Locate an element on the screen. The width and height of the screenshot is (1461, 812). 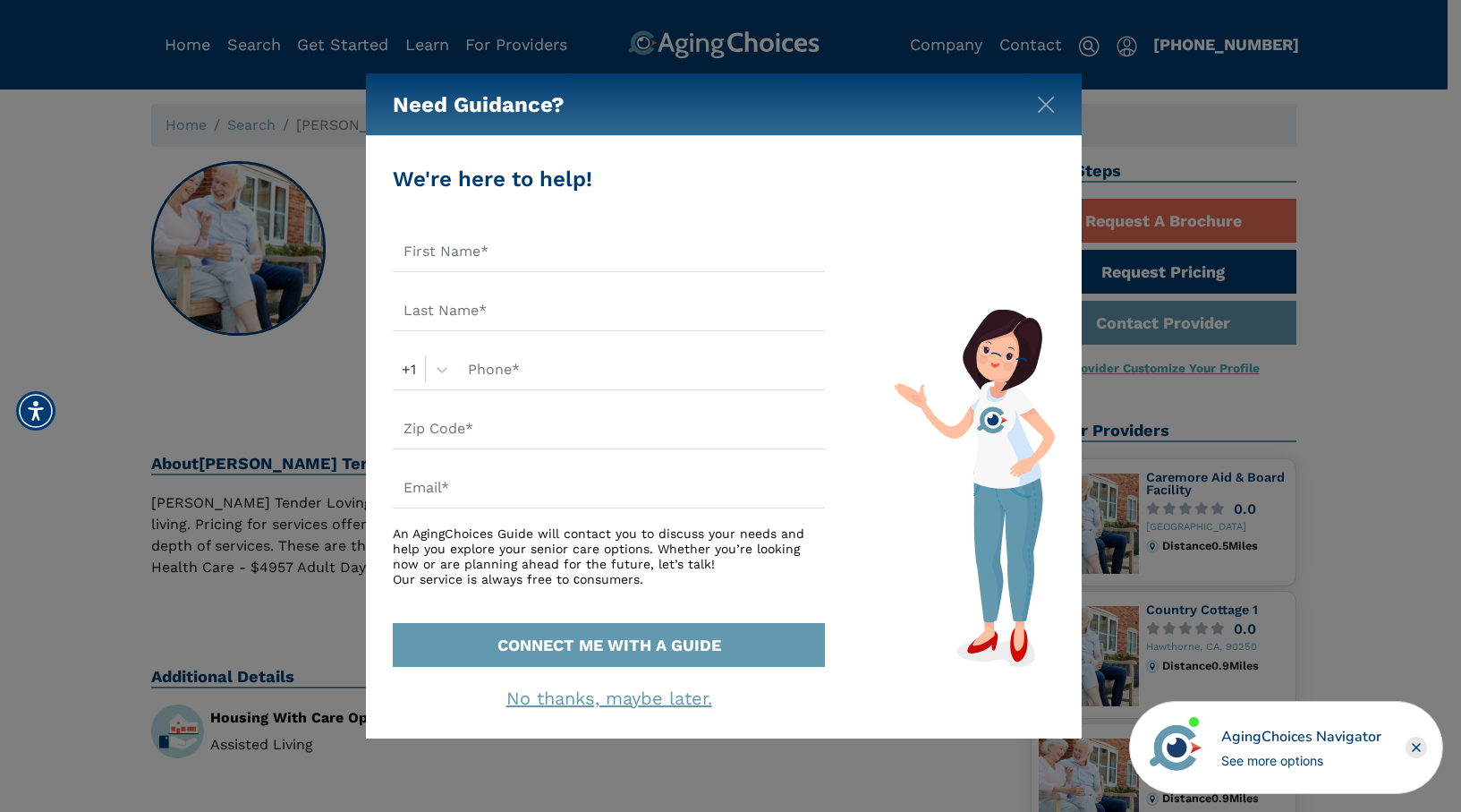
input: Last Name* is located at coordinates (608, 311).